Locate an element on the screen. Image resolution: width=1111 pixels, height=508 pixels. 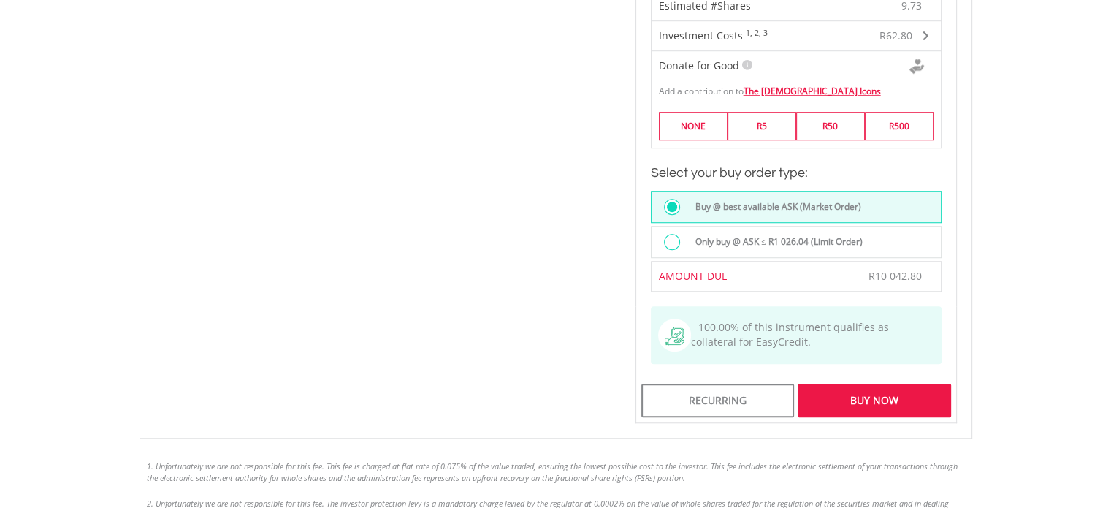
label: Buy @ best available ASK (Market Order) is located at coordinates (774, 207).